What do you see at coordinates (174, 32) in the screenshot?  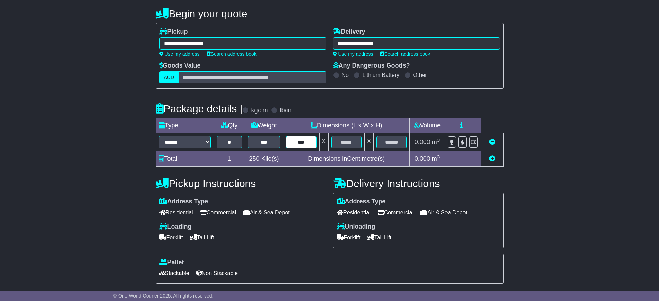 I see `label: Pickup` at bounding box center [174, 32].